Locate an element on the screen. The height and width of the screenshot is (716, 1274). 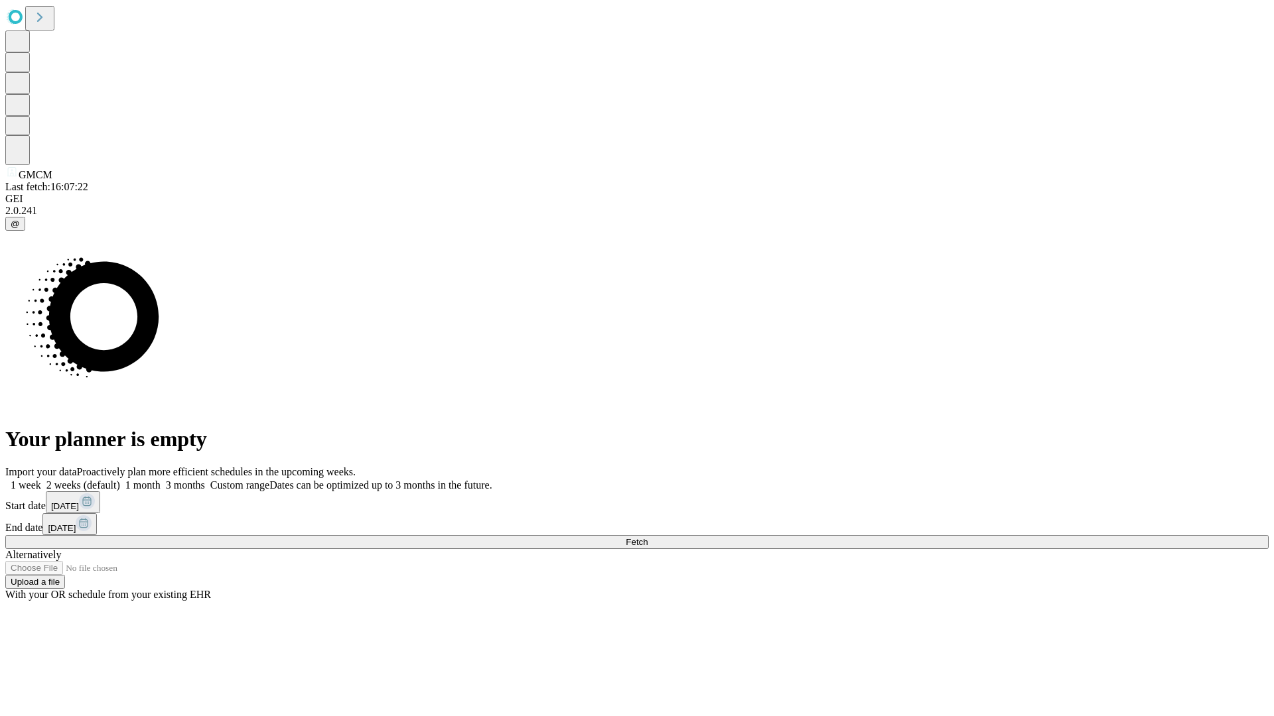
div: End date is located at coordinates (637, 524).